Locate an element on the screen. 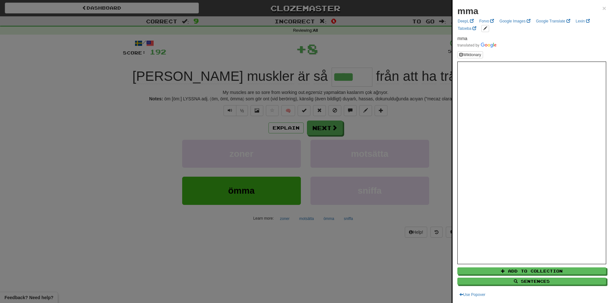 This screenshot has height=303, width=611. a: Google Images is located at coordinates (515, 21).